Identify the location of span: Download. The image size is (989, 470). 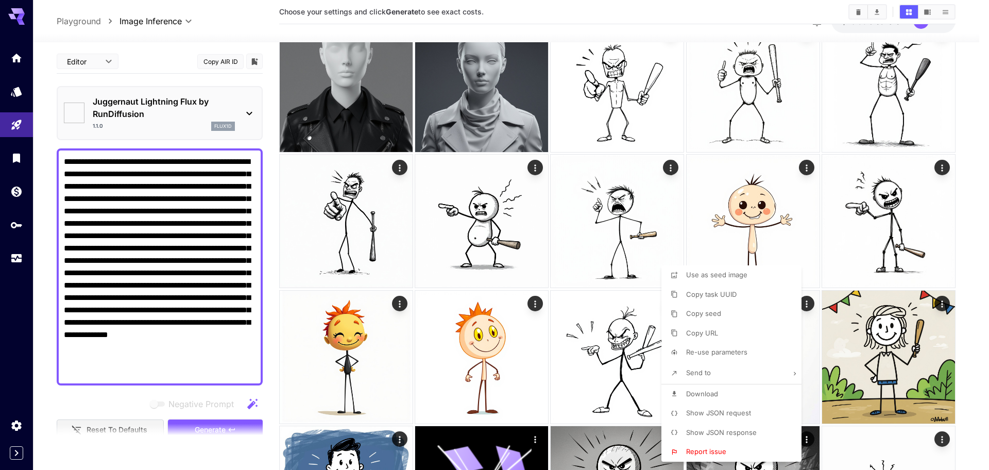
(702, 394).